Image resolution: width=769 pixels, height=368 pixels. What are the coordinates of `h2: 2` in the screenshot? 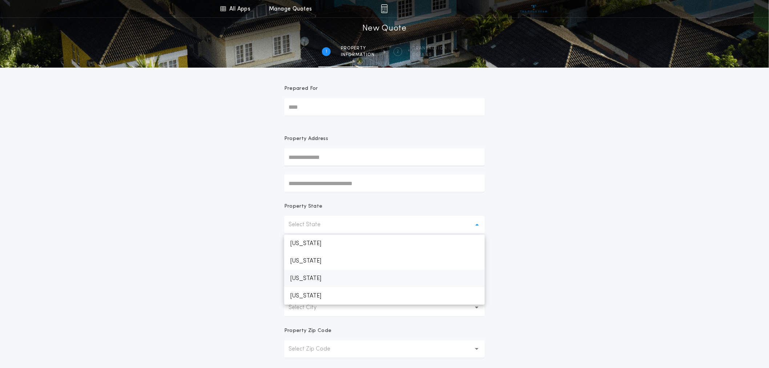 It's located at (398, 52).